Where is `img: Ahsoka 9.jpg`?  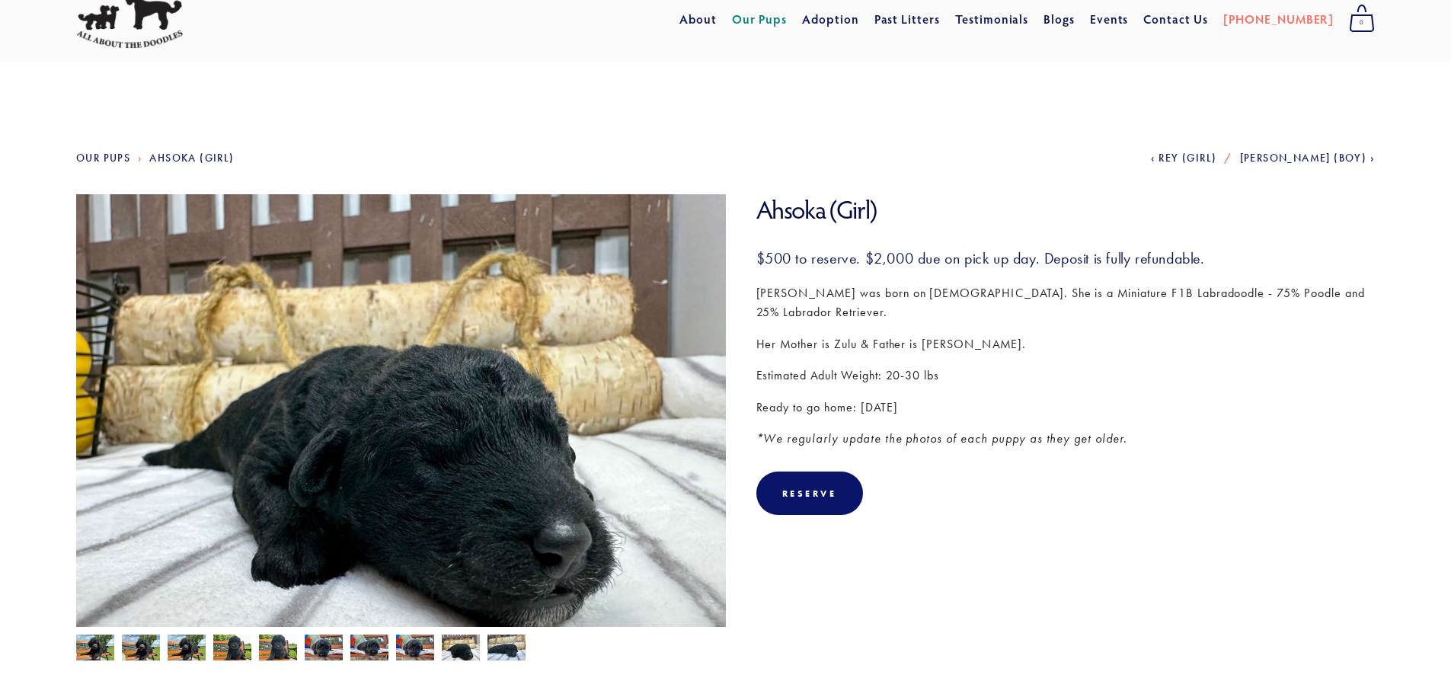 img: Ahsoka 9.jpg is located at coordinates (187, 649).